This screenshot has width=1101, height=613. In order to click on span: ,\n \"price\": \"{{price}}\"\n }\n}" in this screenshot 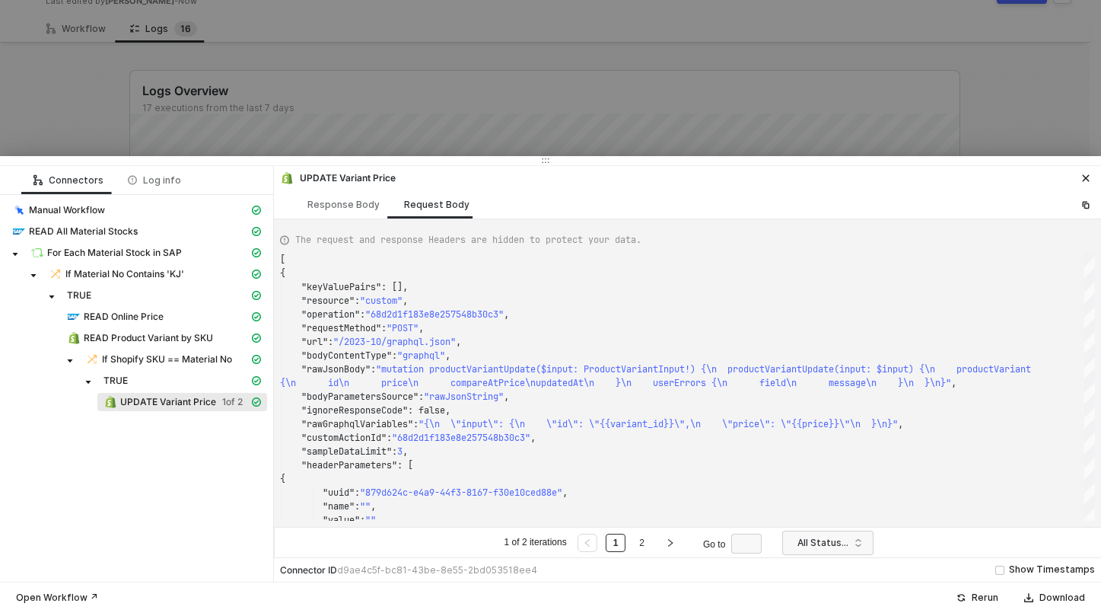, I will do `click(792, 424)`.